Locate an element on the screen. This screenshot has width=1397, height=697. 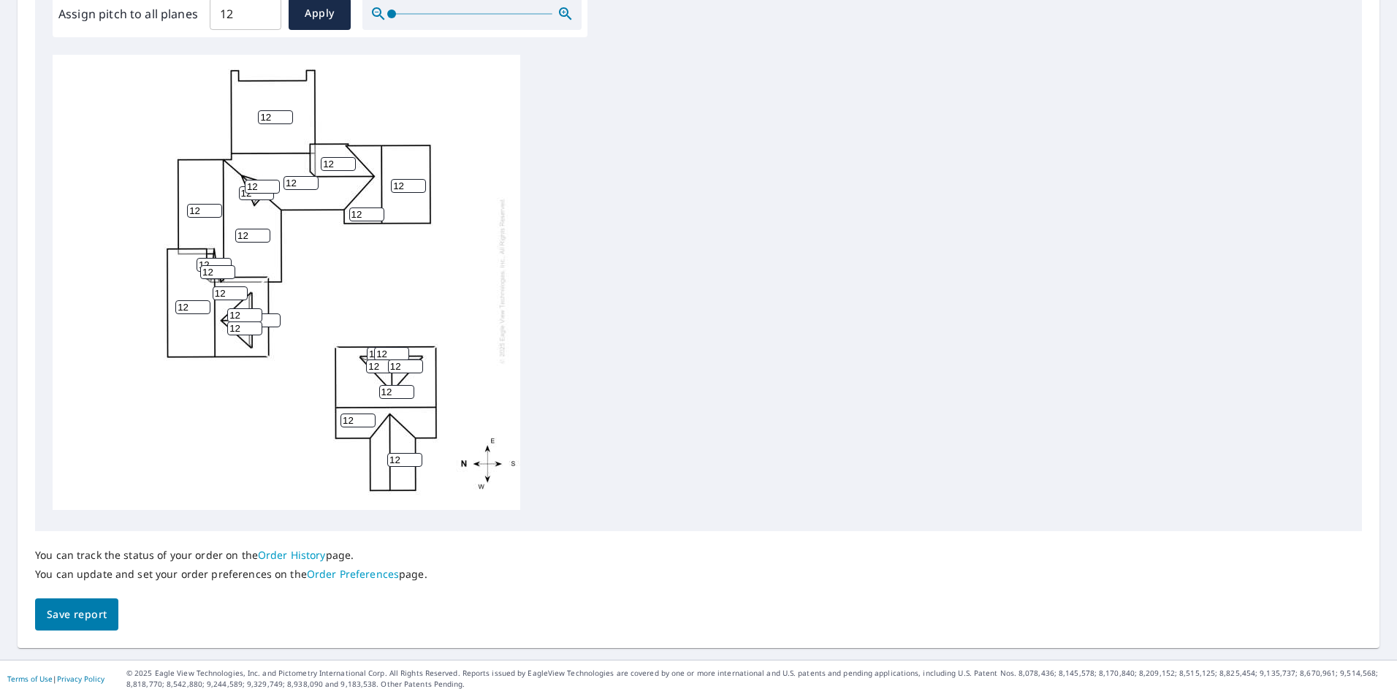
p: © 2025 Eagle View Technologies, Inc. and Pictometry International Corp. All Rights Reserved. Repo... is located at coordinates (758, 679).